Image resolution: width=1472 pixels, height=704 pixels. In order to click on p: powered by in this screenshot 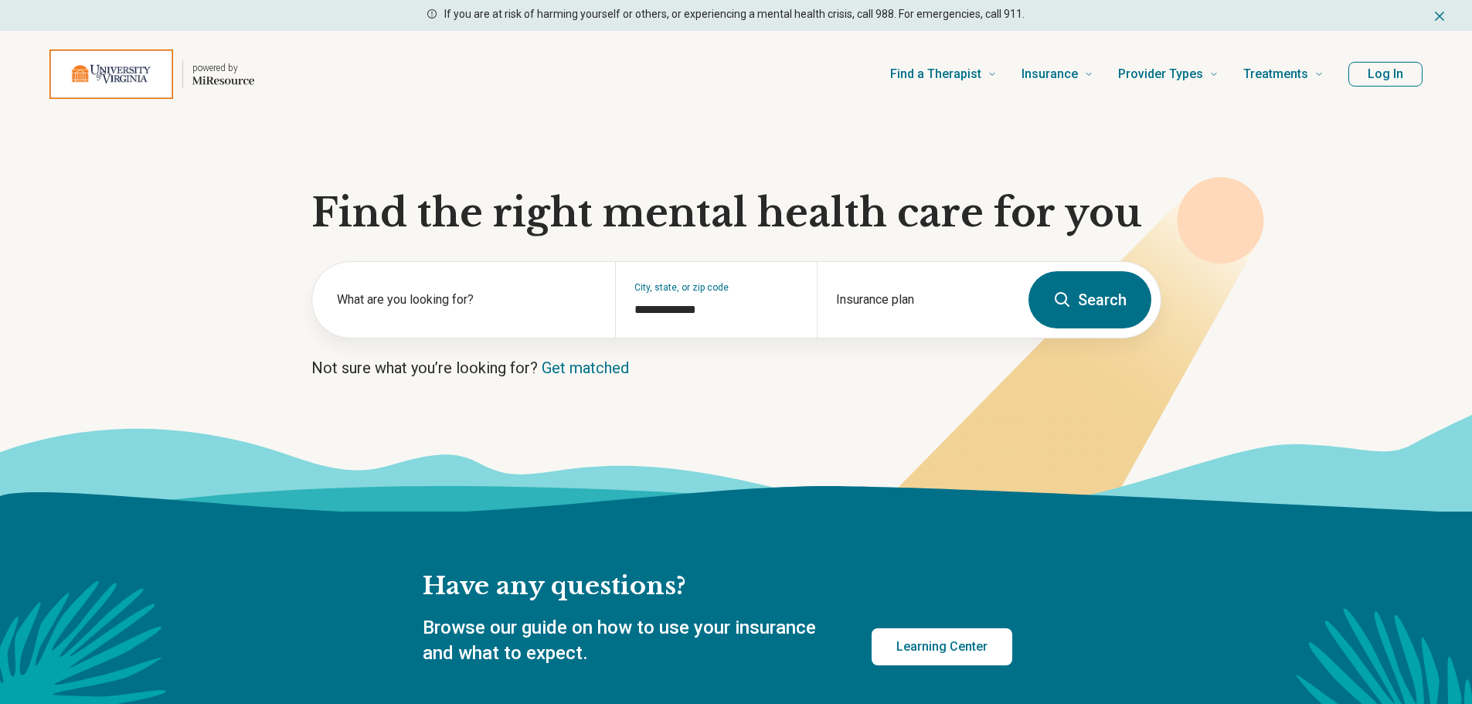, I will do `click(223, 68)`.